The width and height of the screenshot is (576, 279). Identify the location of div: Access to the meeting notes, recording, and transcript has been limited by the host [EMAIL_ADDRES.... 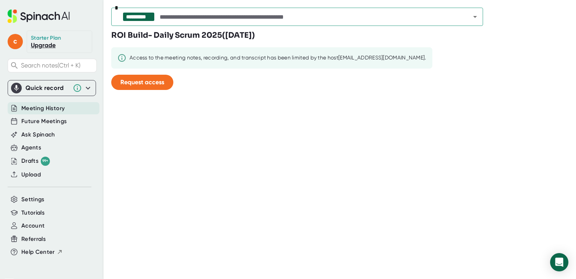
(278, 58).